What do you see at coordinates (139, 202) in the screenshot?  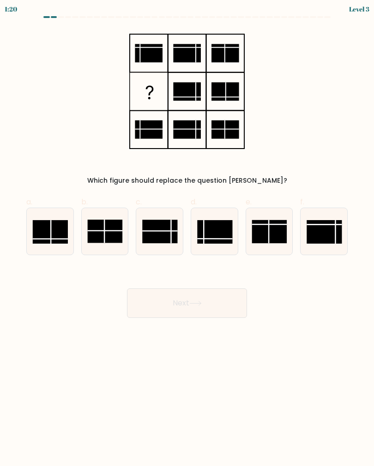 I see `span: c.` at bounding box center [139, 202].